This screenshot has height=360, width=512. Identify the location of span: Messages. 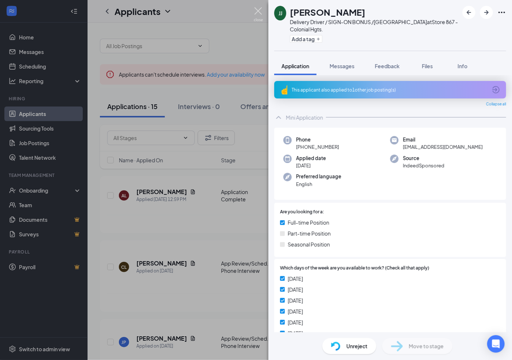
(342, 66).